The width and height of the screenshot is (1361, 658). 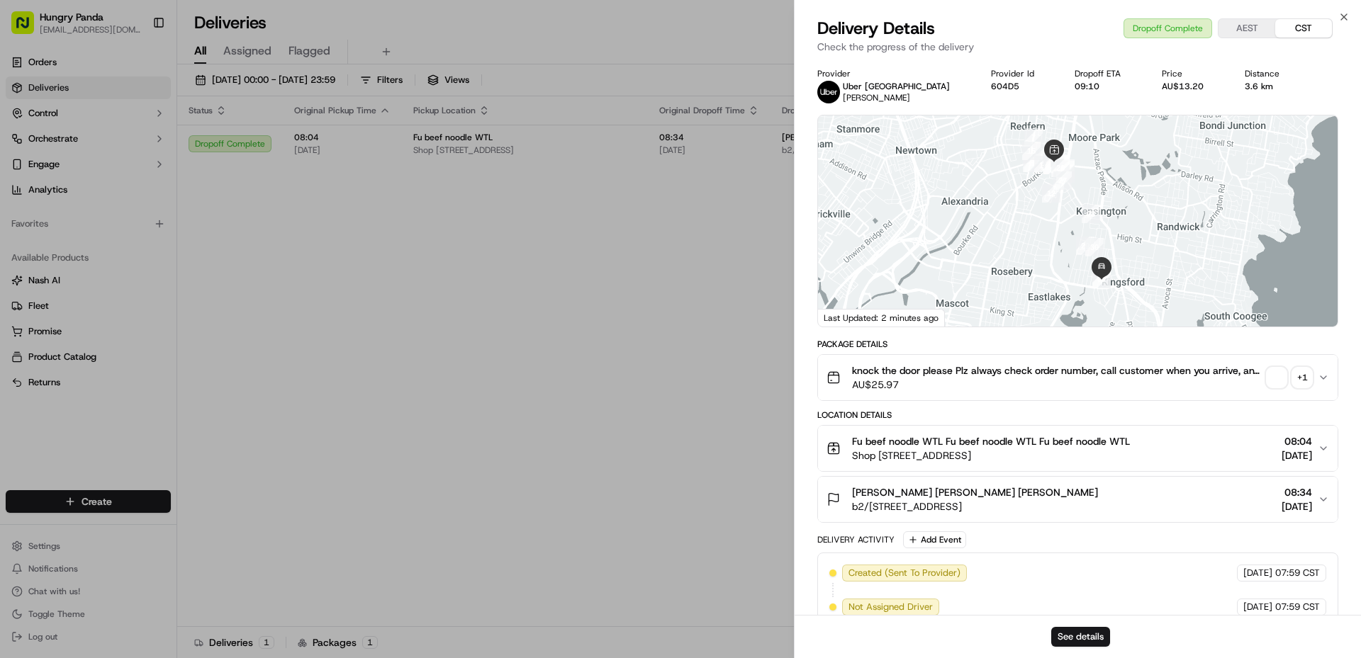 I want to click on button: See details, so click(x=1080, y=637).